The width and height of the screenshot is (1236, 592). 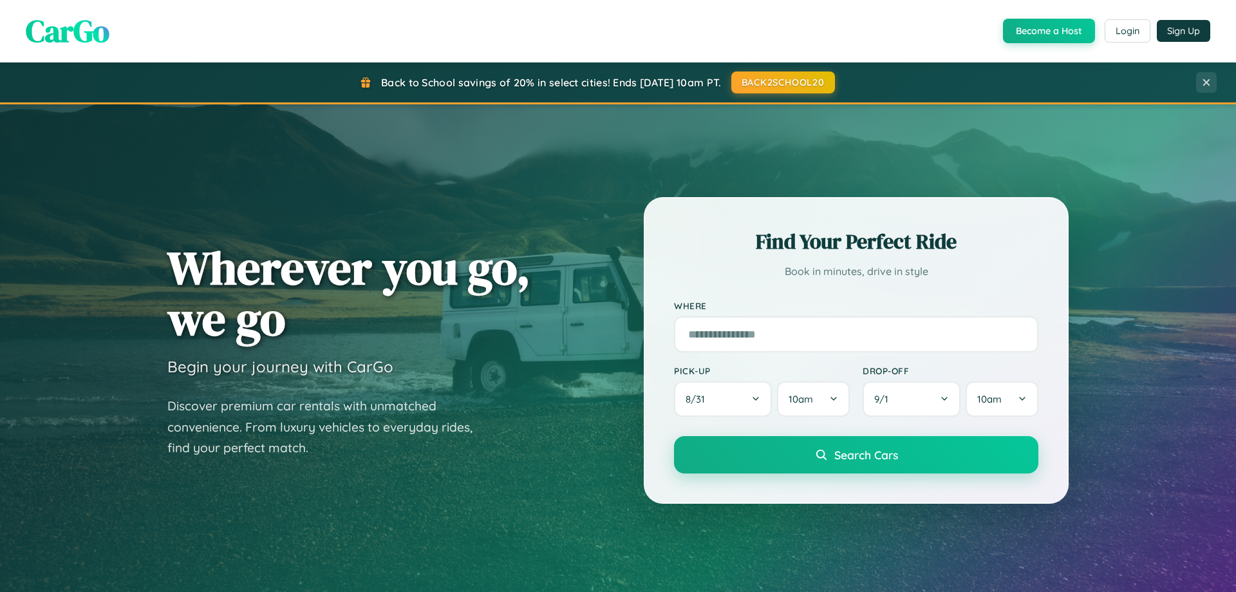 What do you see at coordinates (885, 398) in the screenshot?
I see `span: 9 / 1` at bounding box center [885, 398].